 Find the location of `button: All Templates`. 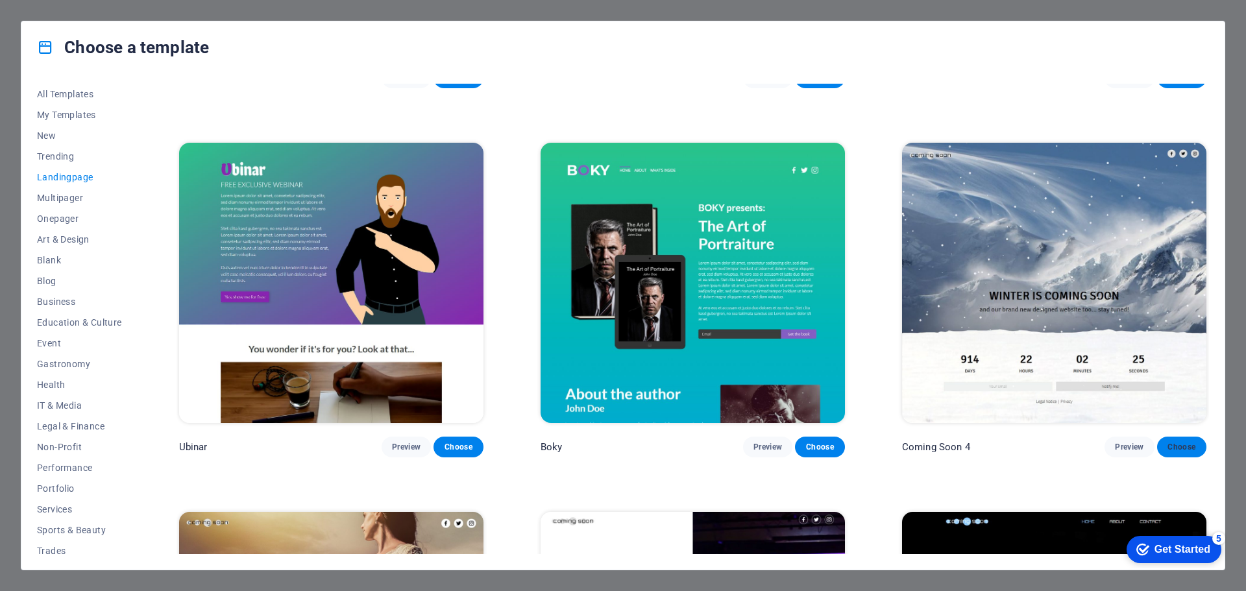

button: All Templates is located at coordinates (79, 94).